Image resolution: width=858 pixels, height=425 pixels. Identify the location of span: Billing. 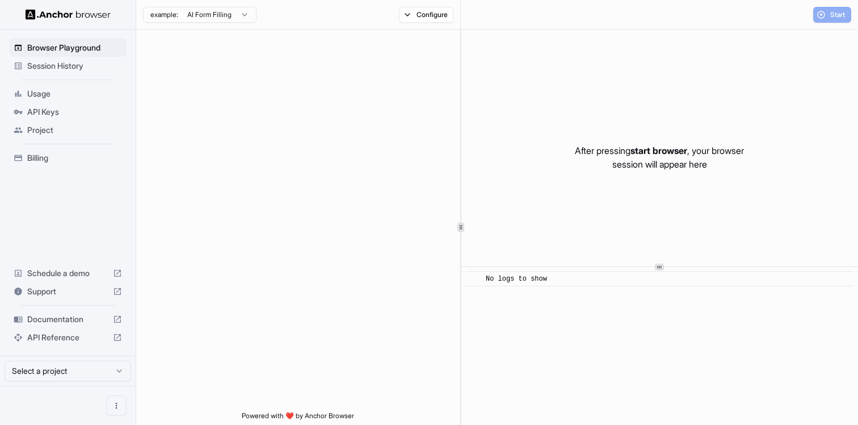
(74, 158).